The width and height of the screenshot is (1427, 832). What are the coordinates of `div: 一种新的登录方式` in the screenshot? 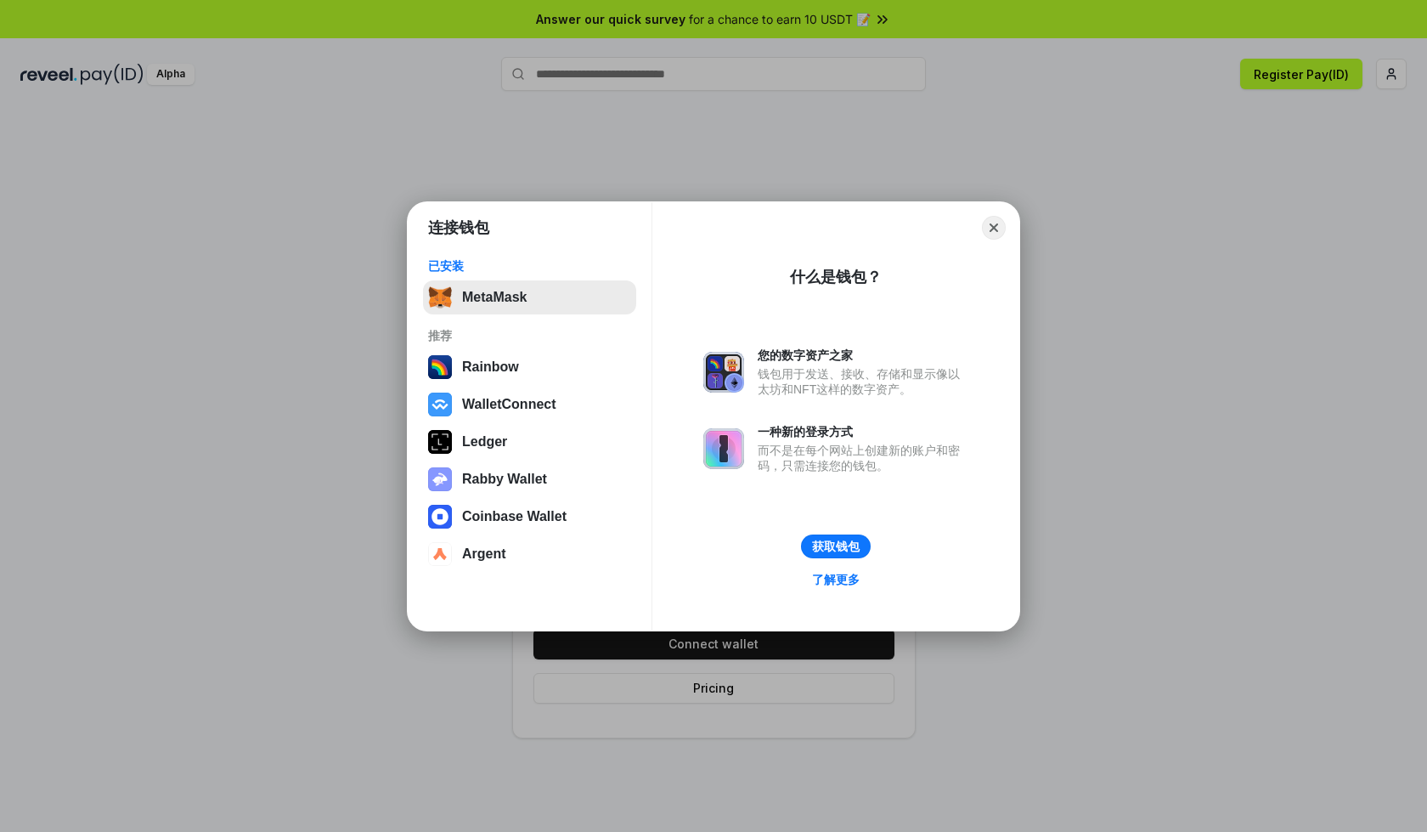 It's located at (863, 432).